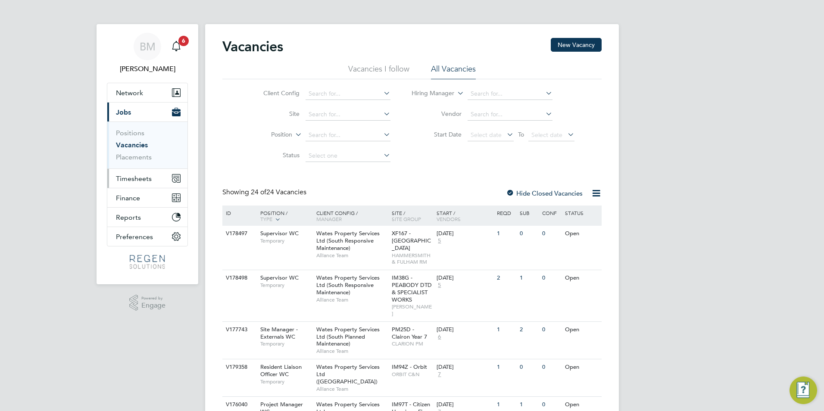 The width and height of the screenshot is (824, 411). I want to click on span: 24 Vacancies, so click(279, 192).